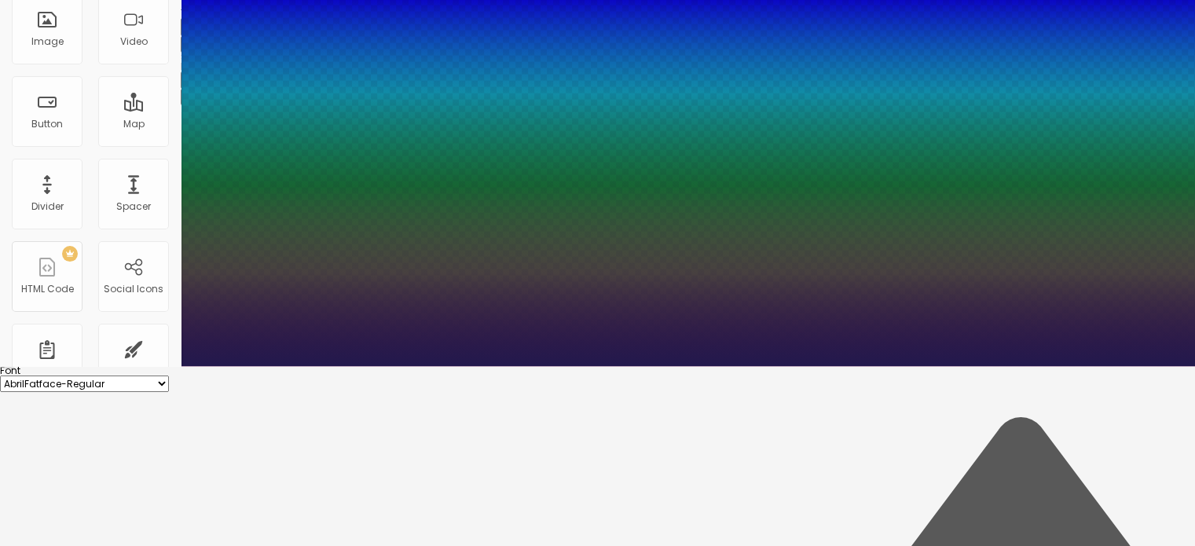 The height and width of the screenshot is (546, 1195). I want to click on div: Video, so click(134, 42).